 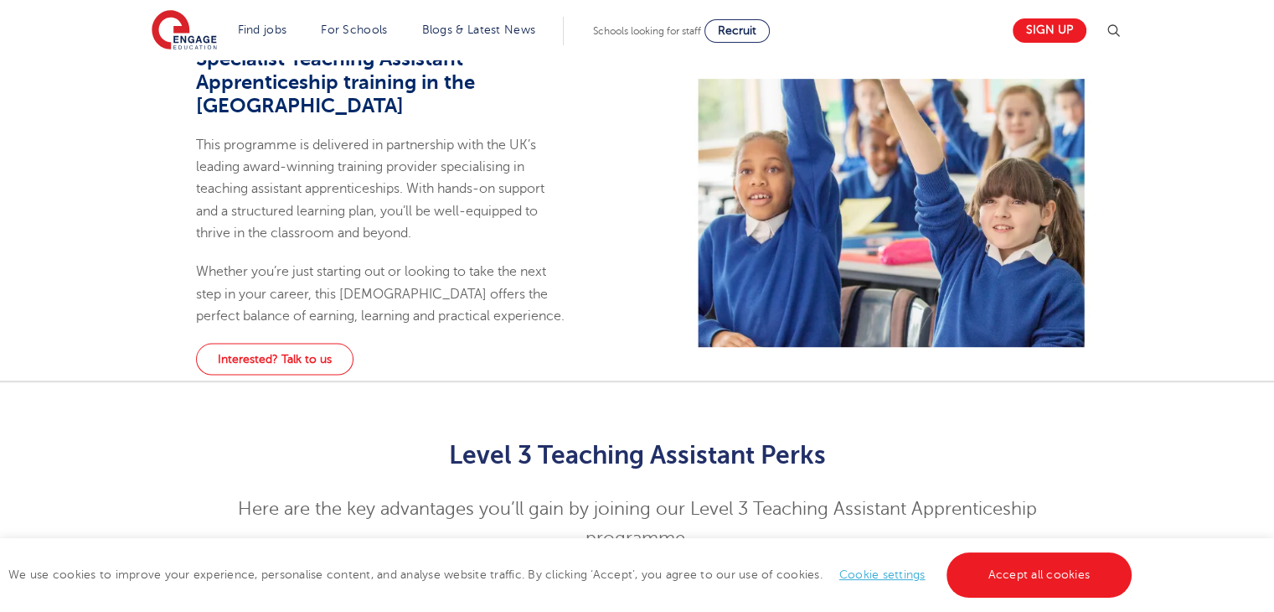 What do you see at coordinates (882, 574) in the screenshot?
I see `a: Cookie settings` at bounding box center [882, 574].